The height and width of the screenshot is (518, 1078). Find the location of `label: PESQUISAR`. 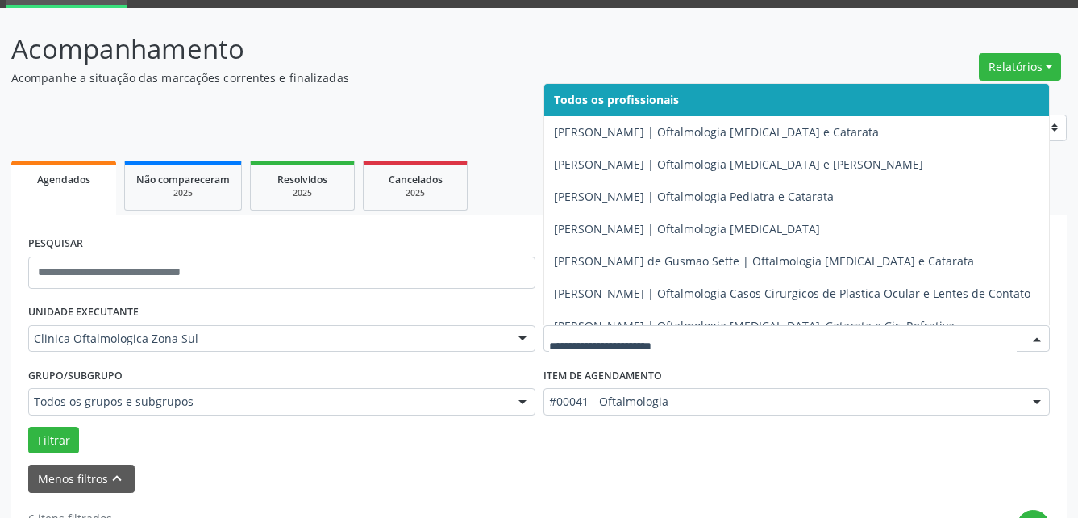

label: PESQUISAR is located at coordinates (56, 244).